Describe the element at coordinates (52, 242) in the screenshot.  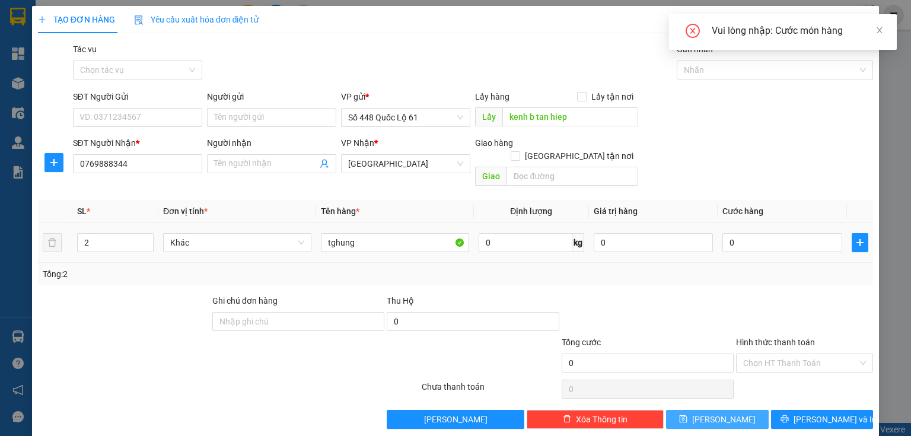
I see `button: delete` at that location.